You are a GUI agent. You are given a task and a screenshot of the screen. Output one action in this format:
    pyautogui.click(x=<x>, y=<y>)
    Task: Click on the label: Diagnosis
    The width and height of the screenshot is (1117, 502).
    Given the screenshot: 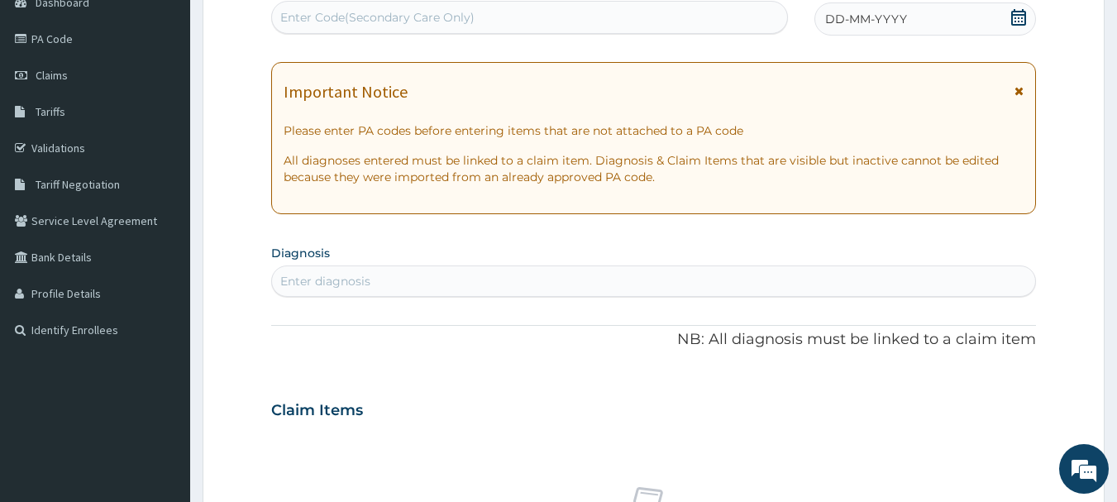 What is the action you would take?
    pyautogui.click(x=300, y=253)
    